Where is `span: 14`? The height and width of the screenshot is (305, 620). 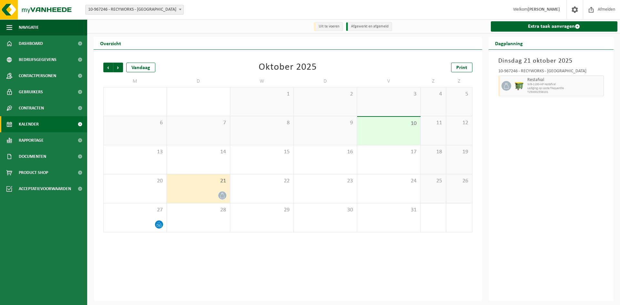
span: 14 is located at coordinates (199, 152).